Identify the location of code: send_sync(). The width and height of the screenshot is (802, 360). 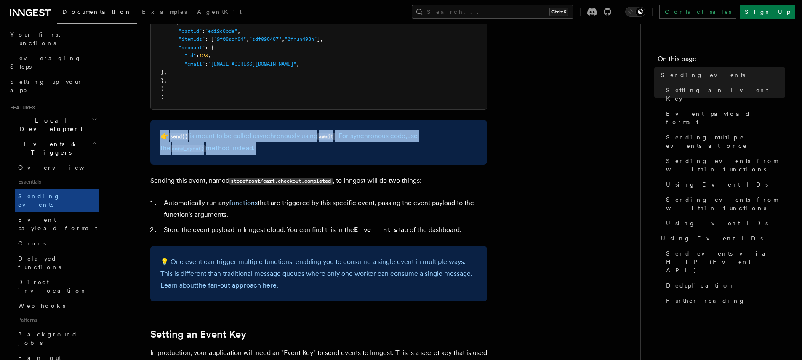
(188, 149).